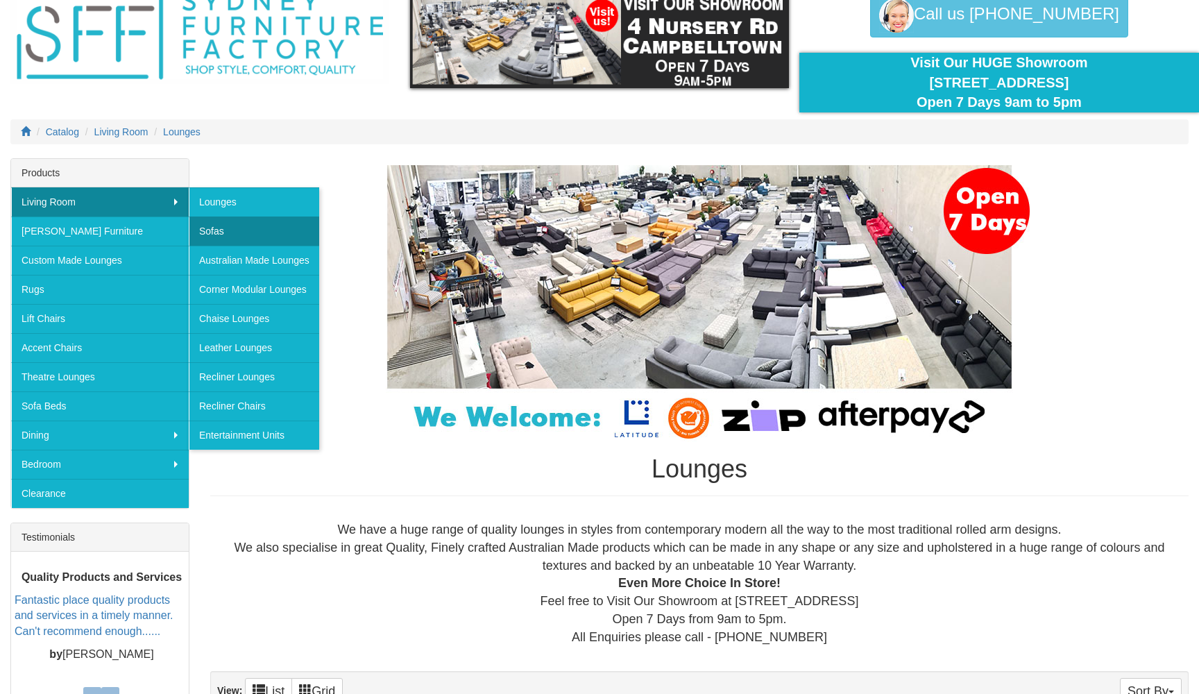 The image size is (1199, 694). I want to click on a: Lift Chairs, so click(100, 319).